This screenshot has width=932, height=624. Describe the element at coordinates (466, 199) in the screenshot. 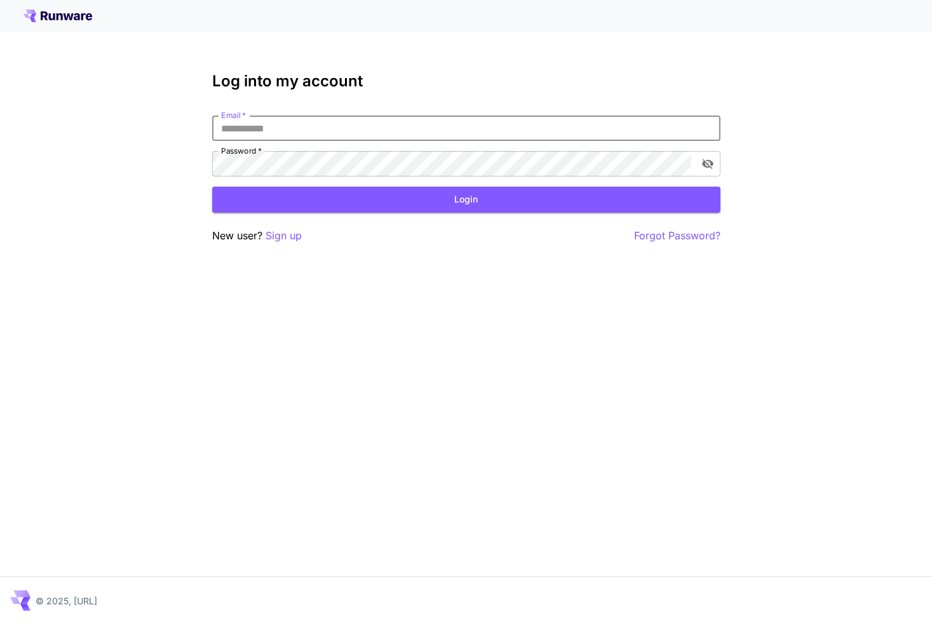

I see `button: Login` at that location.